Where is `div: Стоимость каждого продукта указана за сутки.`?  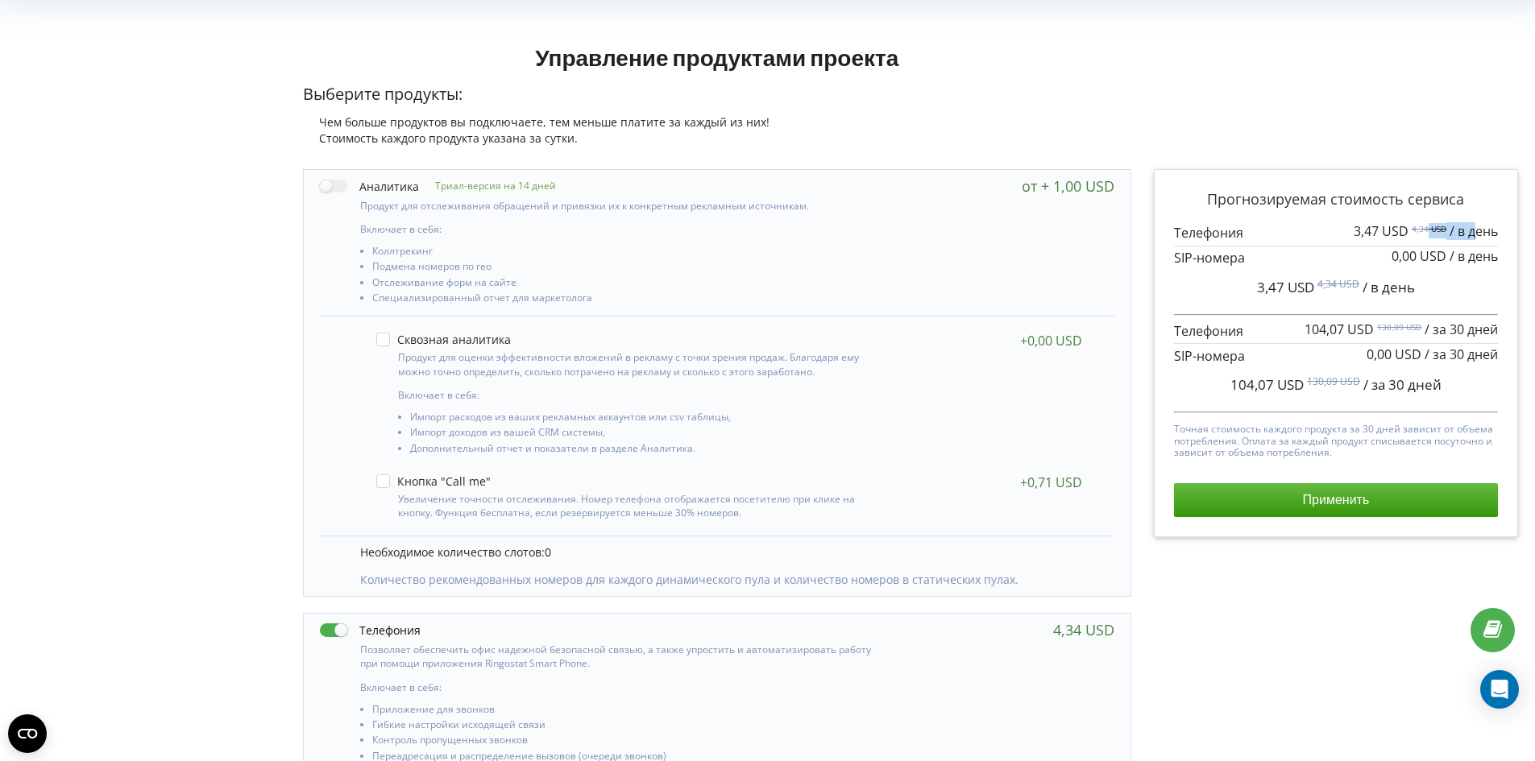 div: Стоимость каждого продукта указана за сутки. is located at coordinates (717, 139).